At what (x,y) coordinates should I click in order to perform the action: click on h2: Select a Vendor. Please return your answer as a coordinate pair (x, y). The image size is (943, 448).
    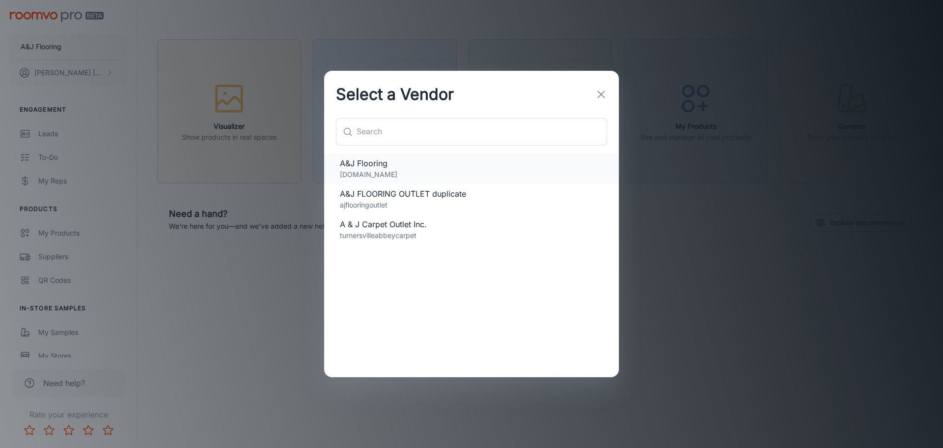
    Looking at the image, I should click on (395, 94).